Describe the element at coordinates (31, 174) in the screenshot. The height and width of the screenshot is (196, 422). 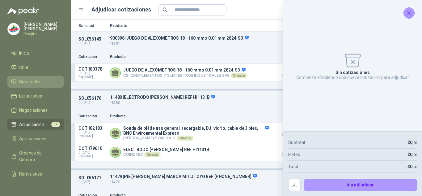
I see `span: Remisiones` at that location.